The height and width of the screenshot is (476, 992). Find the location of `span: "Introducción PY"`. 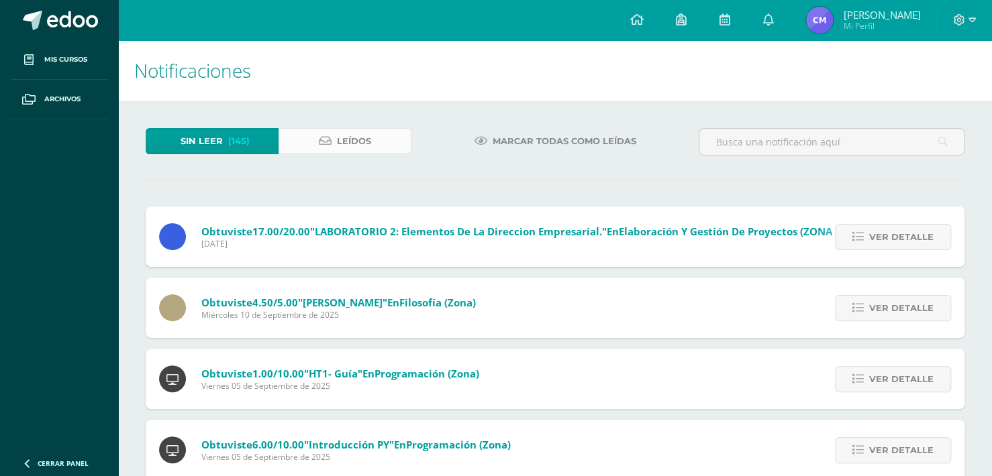

span: "Introducción PY" is located at coordinates (349, 445).